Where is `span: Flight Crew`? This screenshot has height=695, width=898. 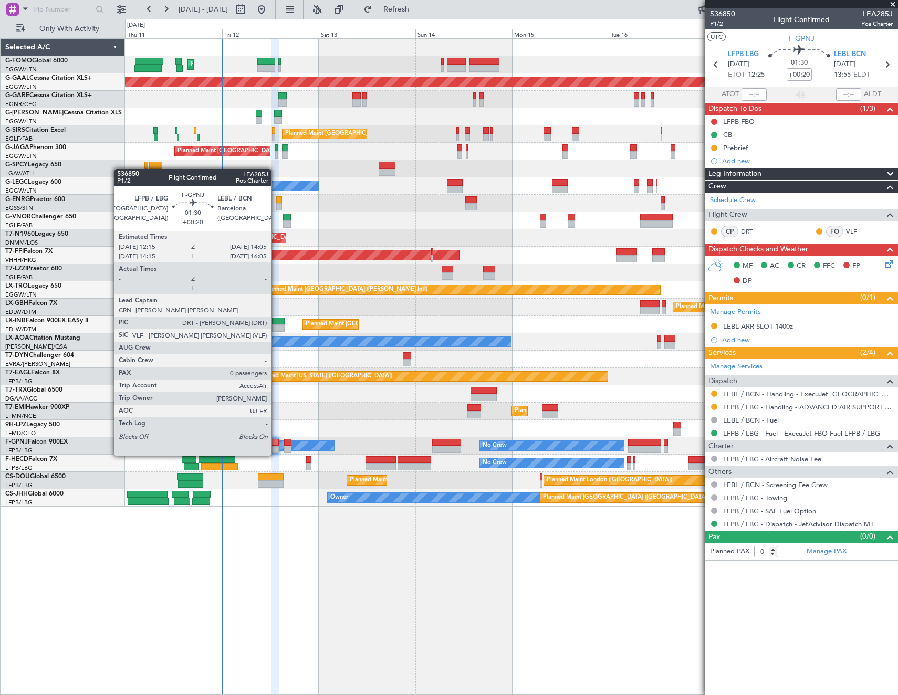 span: Flight Crew is located at coordinates (728, 215).